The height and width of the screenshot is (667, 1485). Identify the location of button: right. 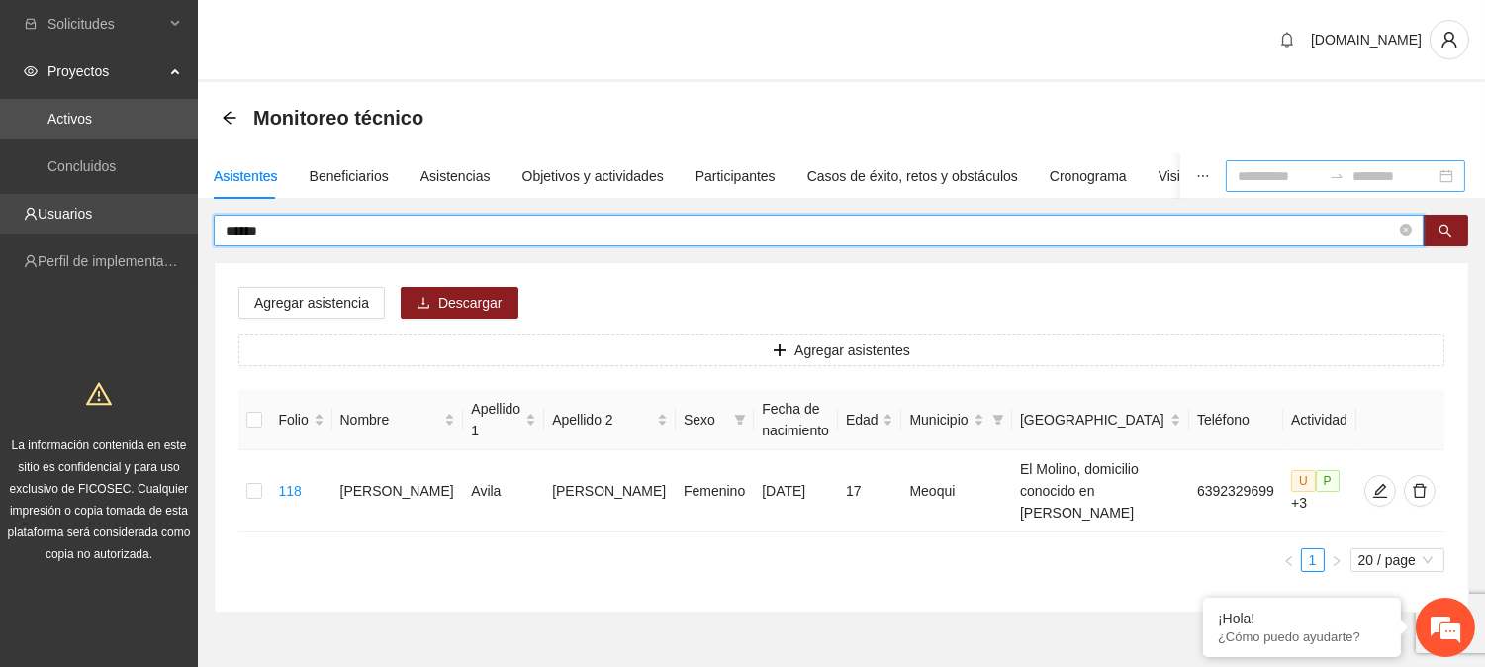
(1337, 560).